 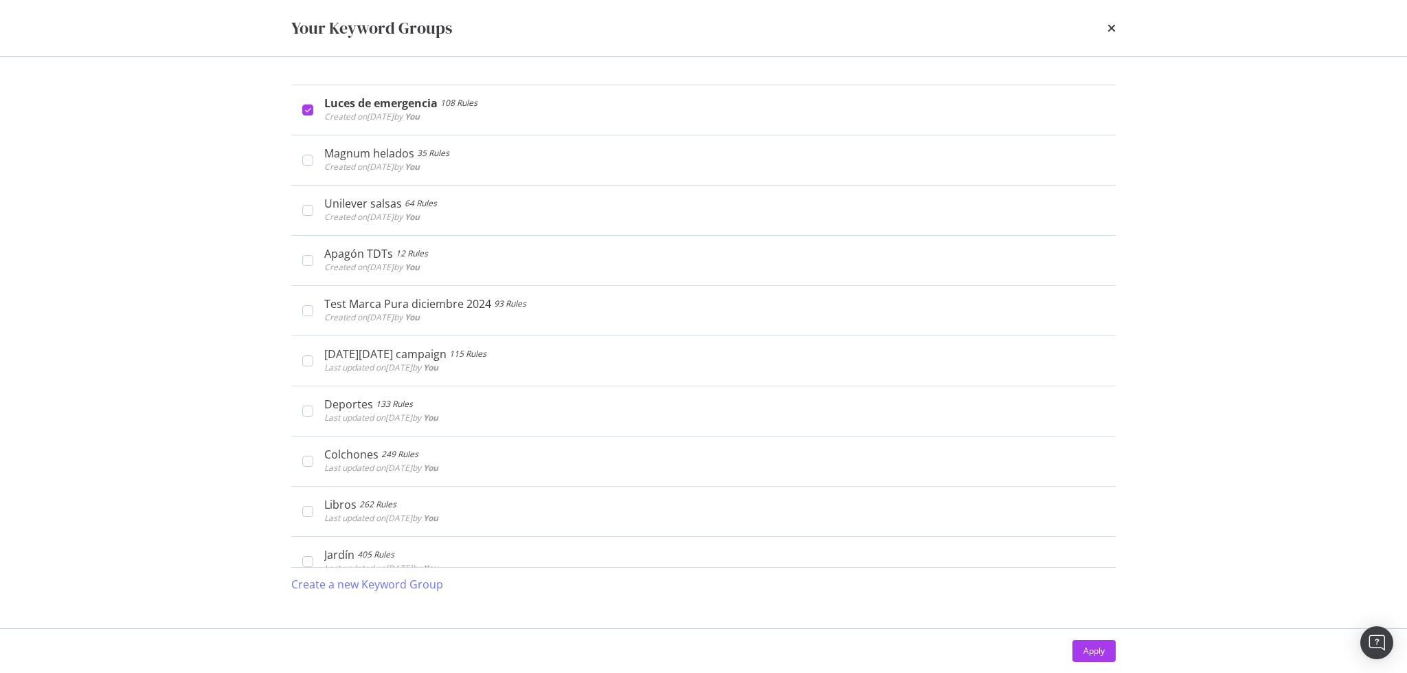 I want to click on div: Unilever salsas, so click(x=363, y=203).